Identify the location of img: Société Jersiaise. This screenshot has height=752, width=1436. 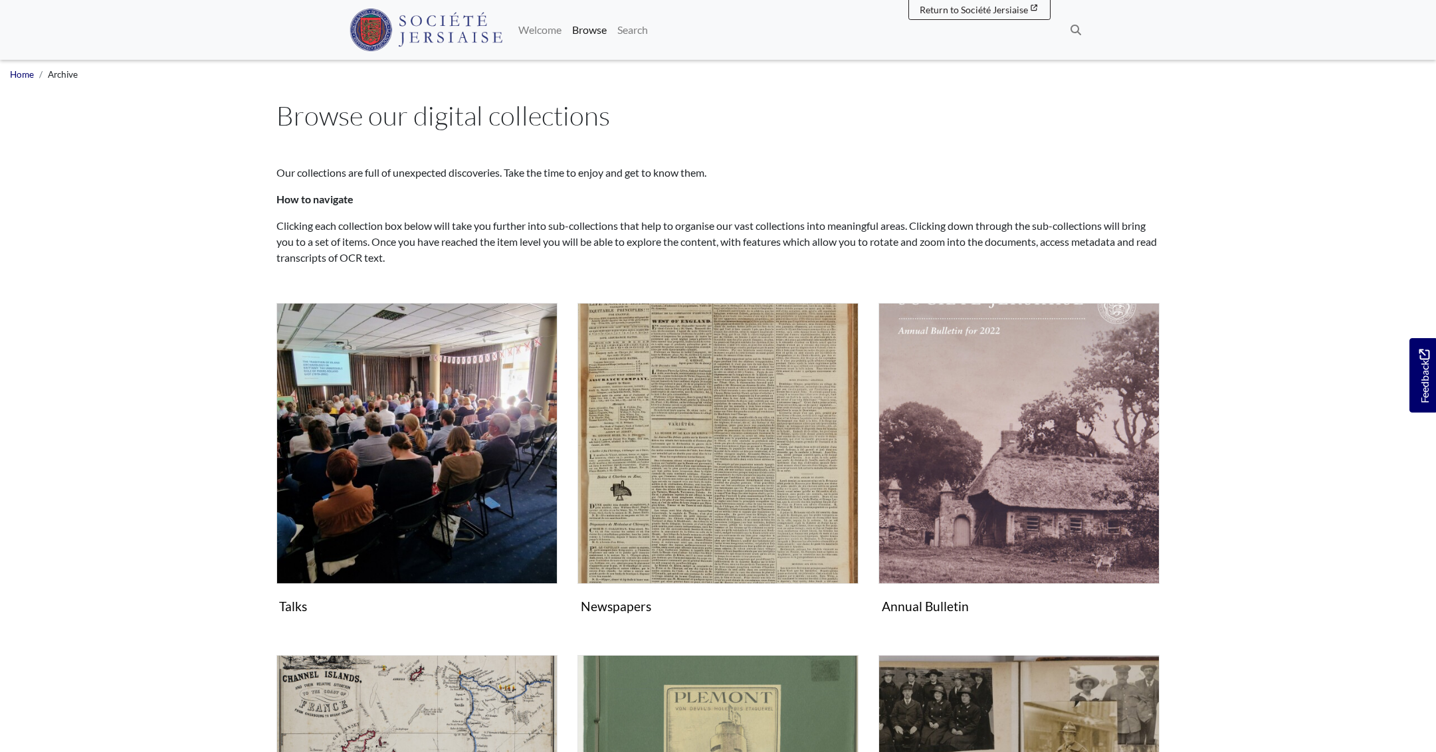
(426, 30).